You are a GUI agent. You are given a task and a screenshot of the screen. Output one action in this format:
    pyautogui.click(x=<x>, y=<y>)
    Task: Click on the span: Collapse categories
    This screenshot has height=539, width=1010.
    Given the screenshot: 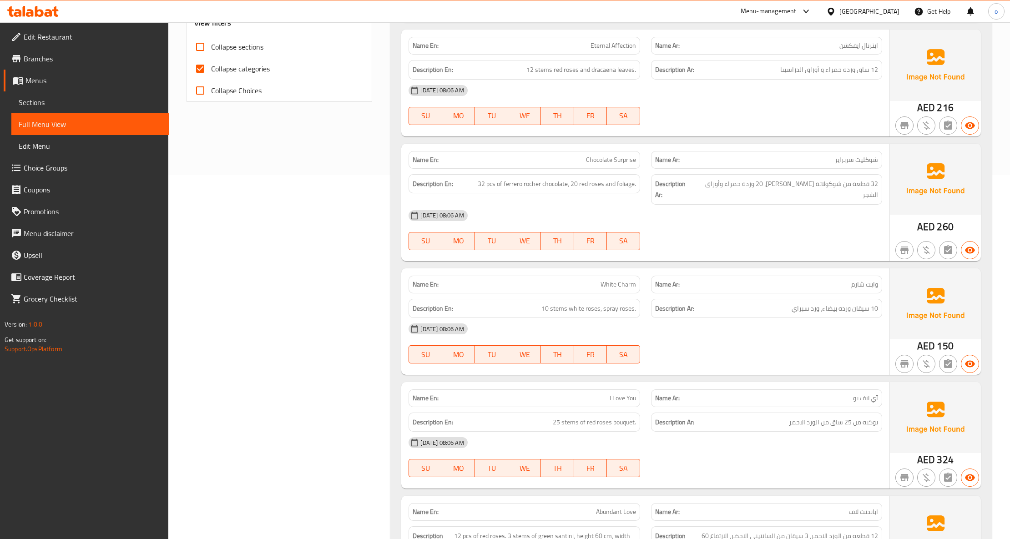 What is the action you would take?
    pyautogui.click(x=240, y=69)
    